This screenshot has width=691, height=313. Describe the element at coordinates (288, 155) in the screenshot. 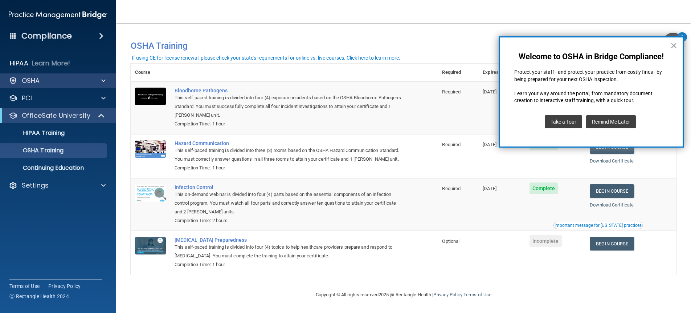

I see `div: This self-paced training is divided into three (3) rooms based on the OSHA Hazard Communication S...` at that location.